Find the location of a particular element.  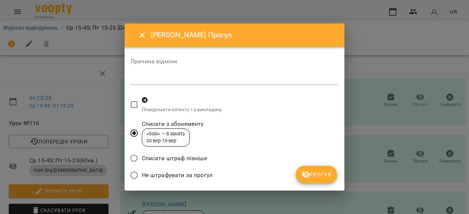

span: Списати штраф пізніше is located at coordinates (174, 159).